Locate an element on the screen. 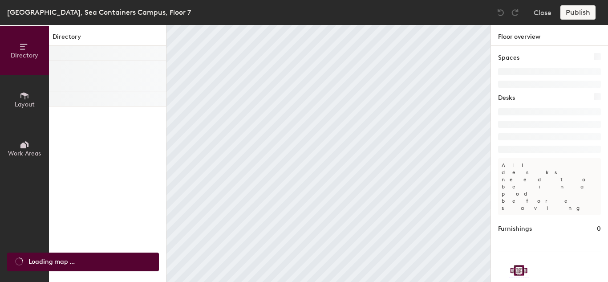 The width and height of the screenshot is (608, 282). h1: Floor overview is located at coordinates (549, 35).